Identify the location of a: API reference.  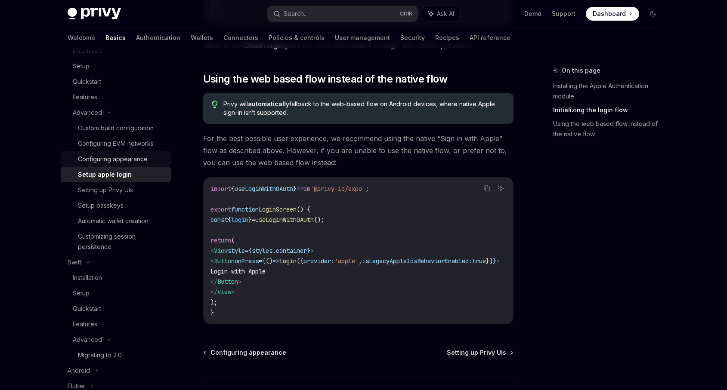
(490, 38).